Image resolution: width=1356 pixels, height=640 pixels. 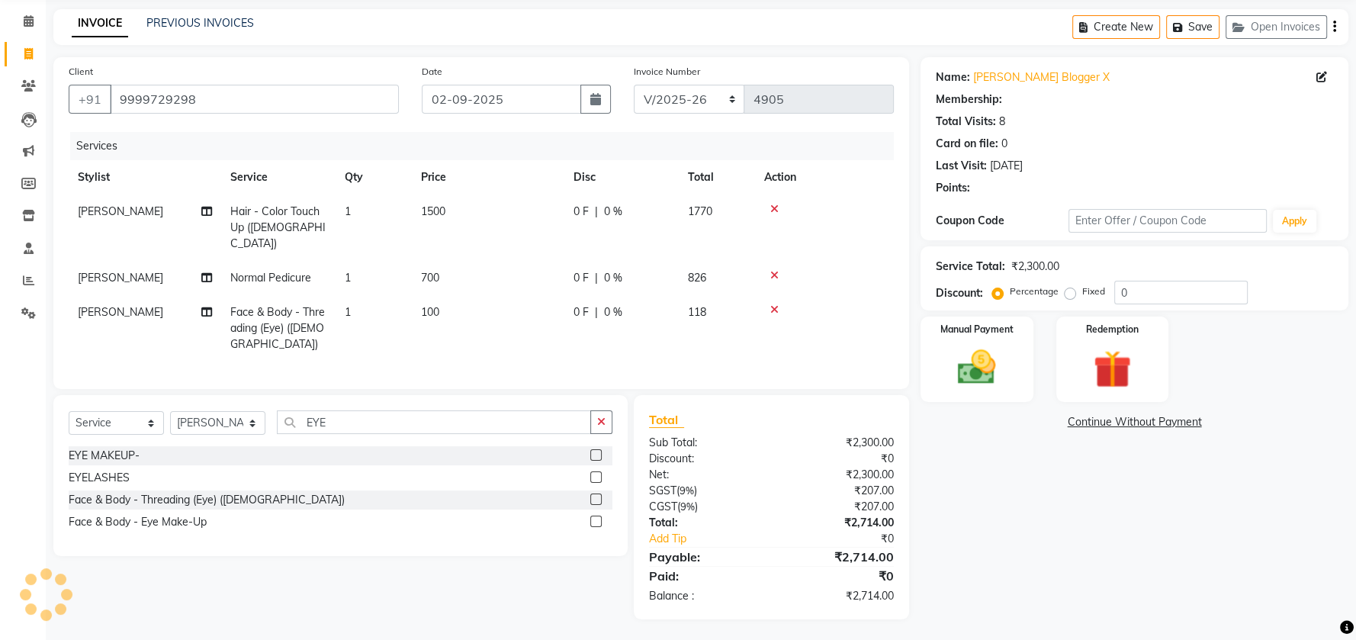 What do you see at coordinates (705, 522) in the screenshot?
I see `div: Total:` at bounding box center [705, 522].